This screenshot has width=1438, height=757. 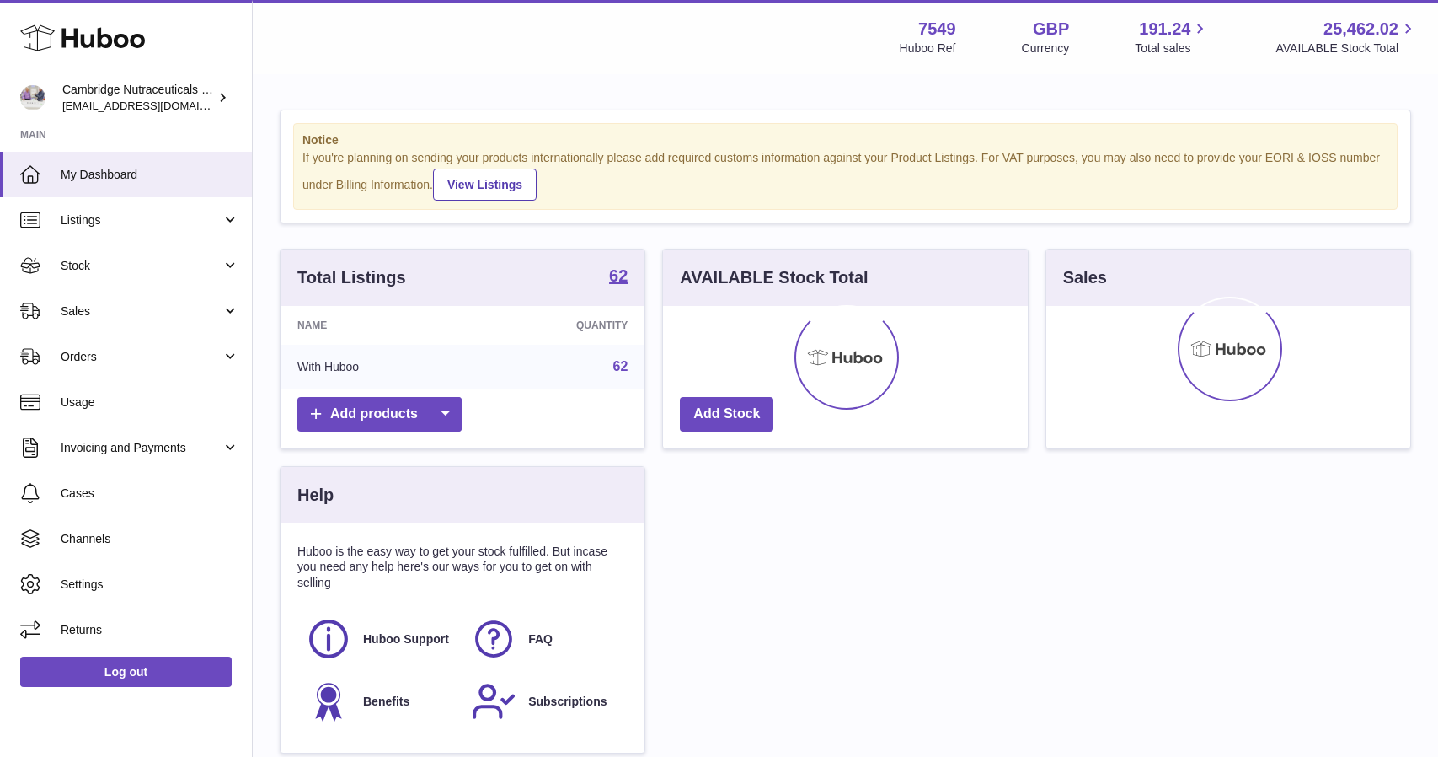 I want to click on a: View Listings, so click(x=484, y=185).